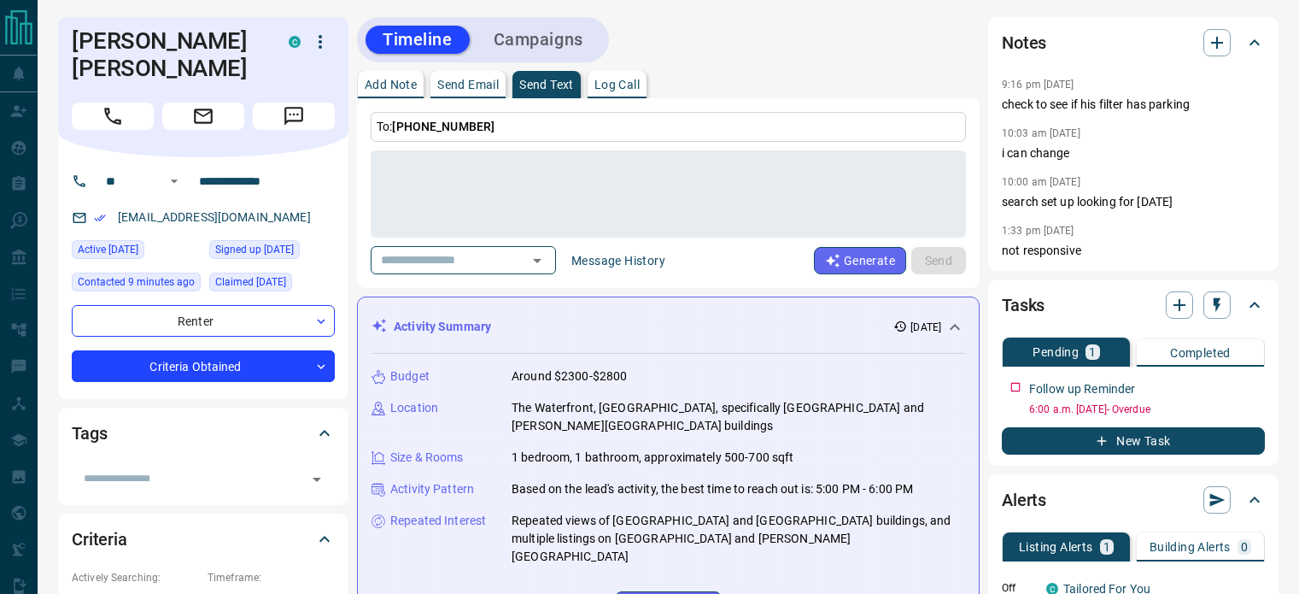  I want to click on p: Log Call, so click(617, 85).